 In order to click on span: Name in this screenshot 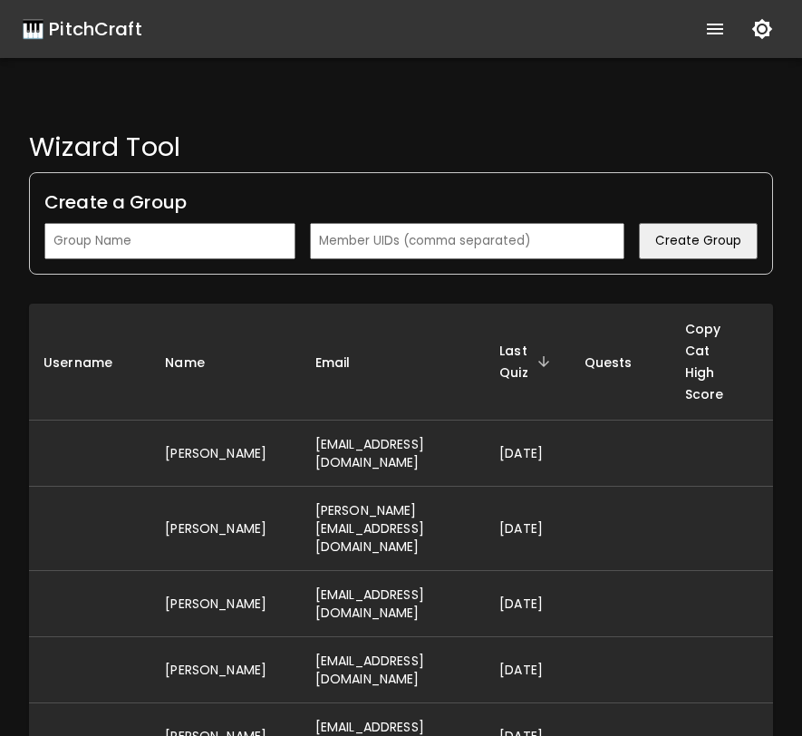, I will do `click(197, 362)`.